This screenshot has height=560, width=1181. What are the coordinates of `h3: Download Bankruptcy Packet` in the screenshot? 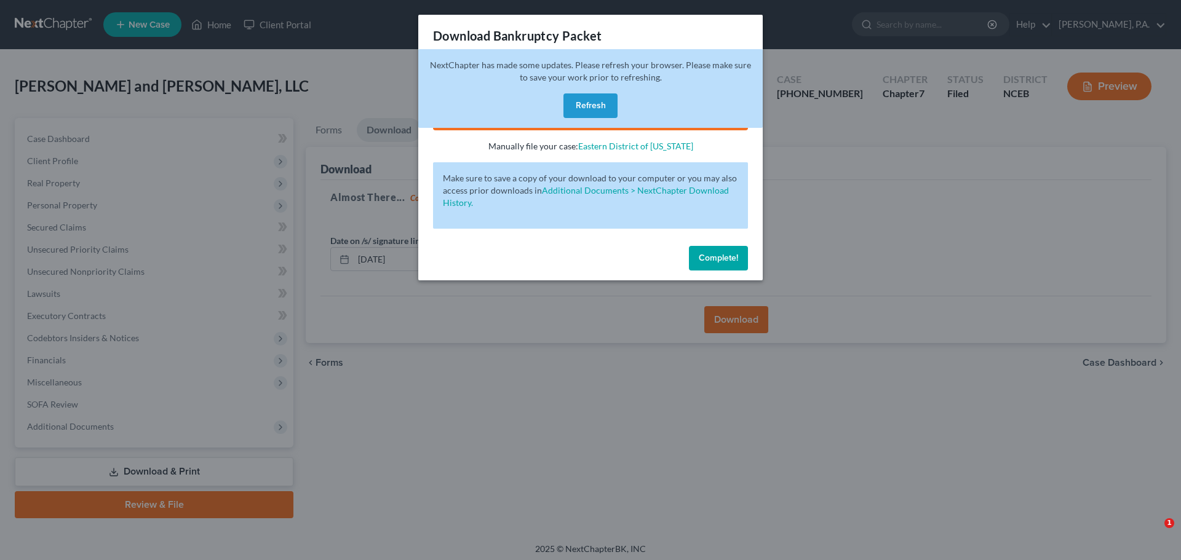 It's located at (517, 36).